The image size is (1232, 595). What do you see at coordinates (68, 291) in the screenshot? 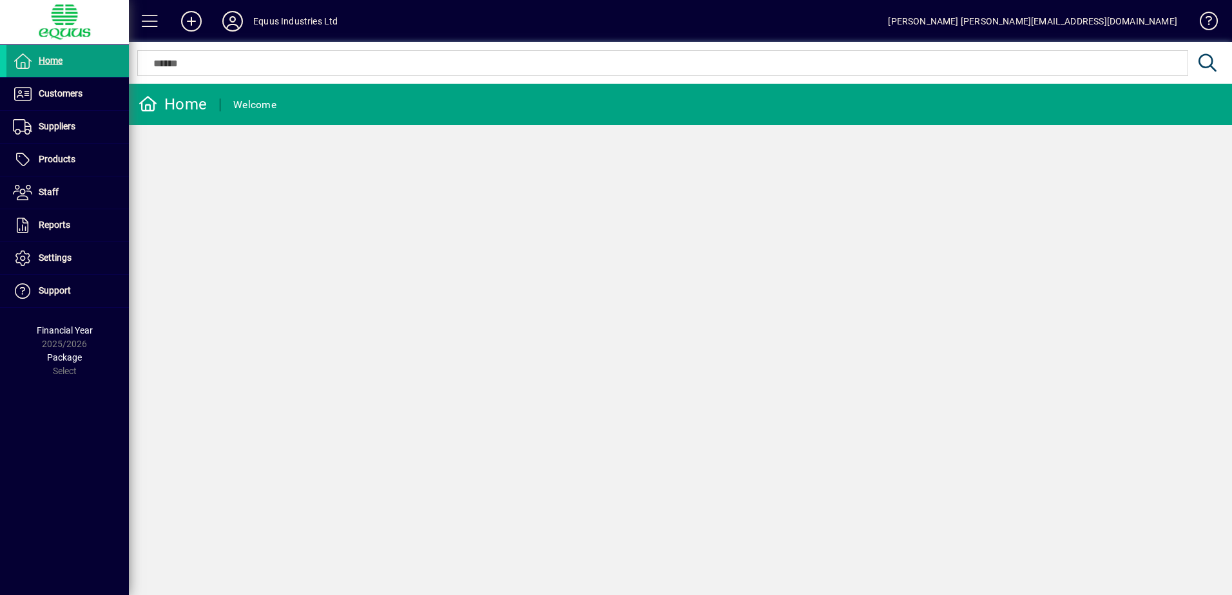
I see `a: Support` at bounding box center [68, 291].